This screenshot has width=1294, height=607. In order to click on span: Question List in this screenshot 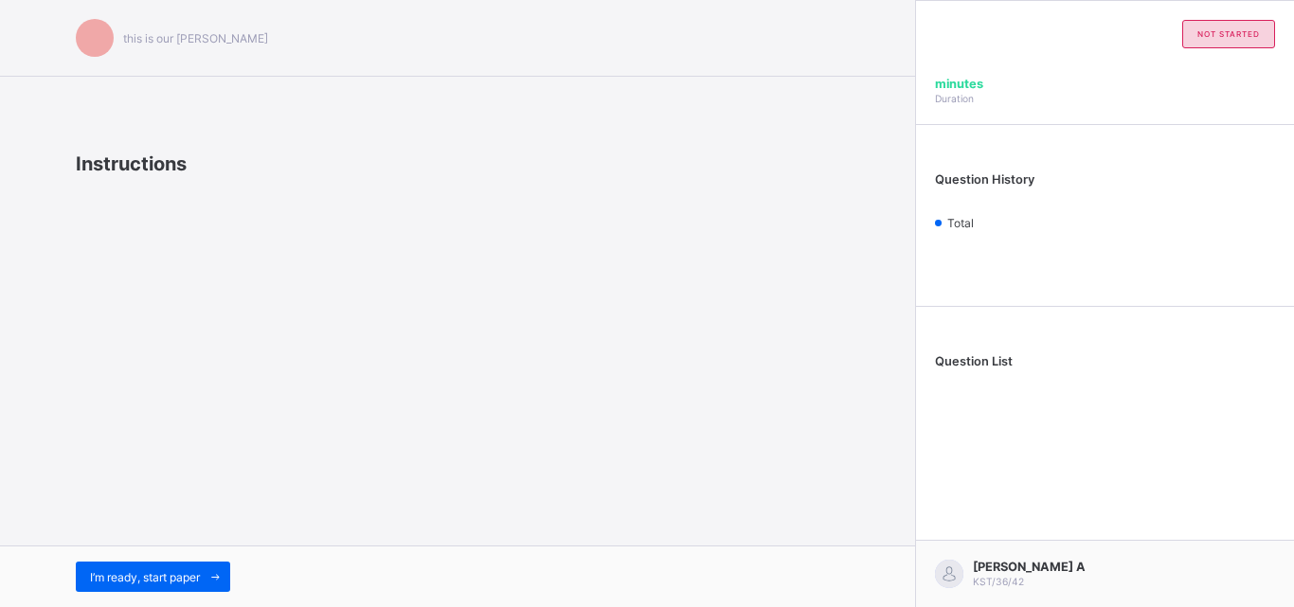, I will do `click(974, 361)`.